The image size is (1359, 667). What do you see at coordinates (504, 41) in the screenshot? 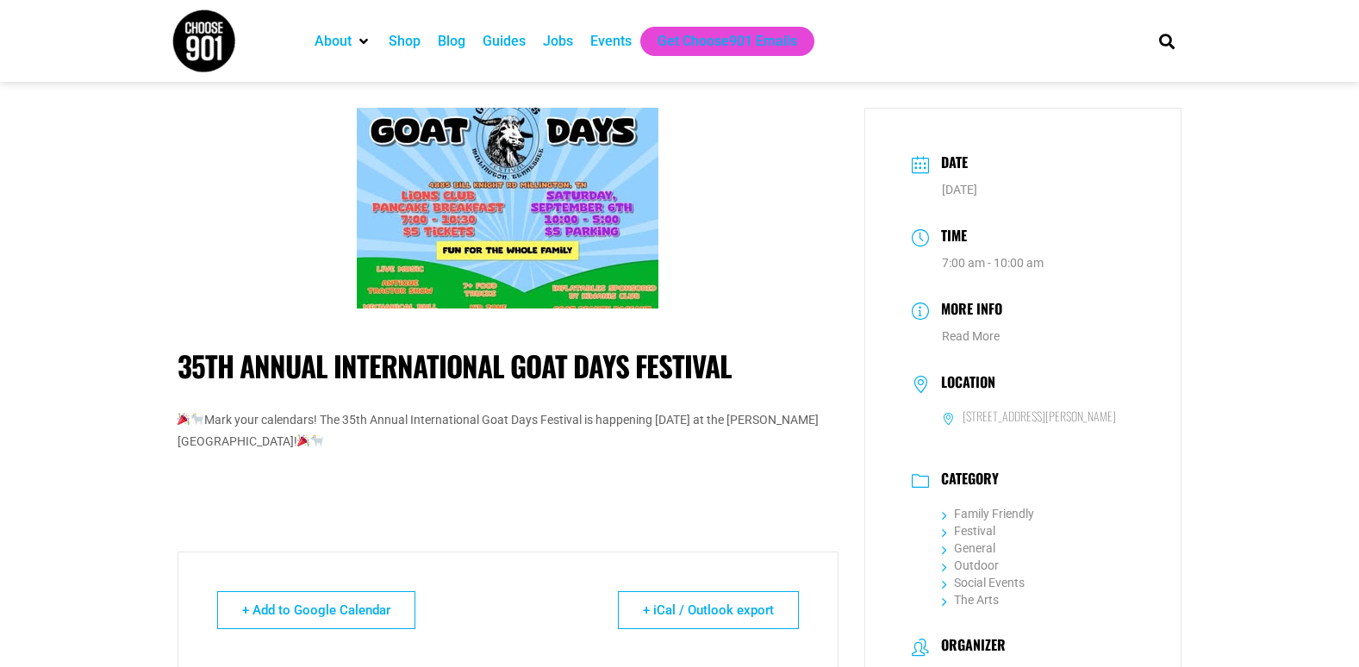
I see `div: Guides` at bounding box center [504, 41].